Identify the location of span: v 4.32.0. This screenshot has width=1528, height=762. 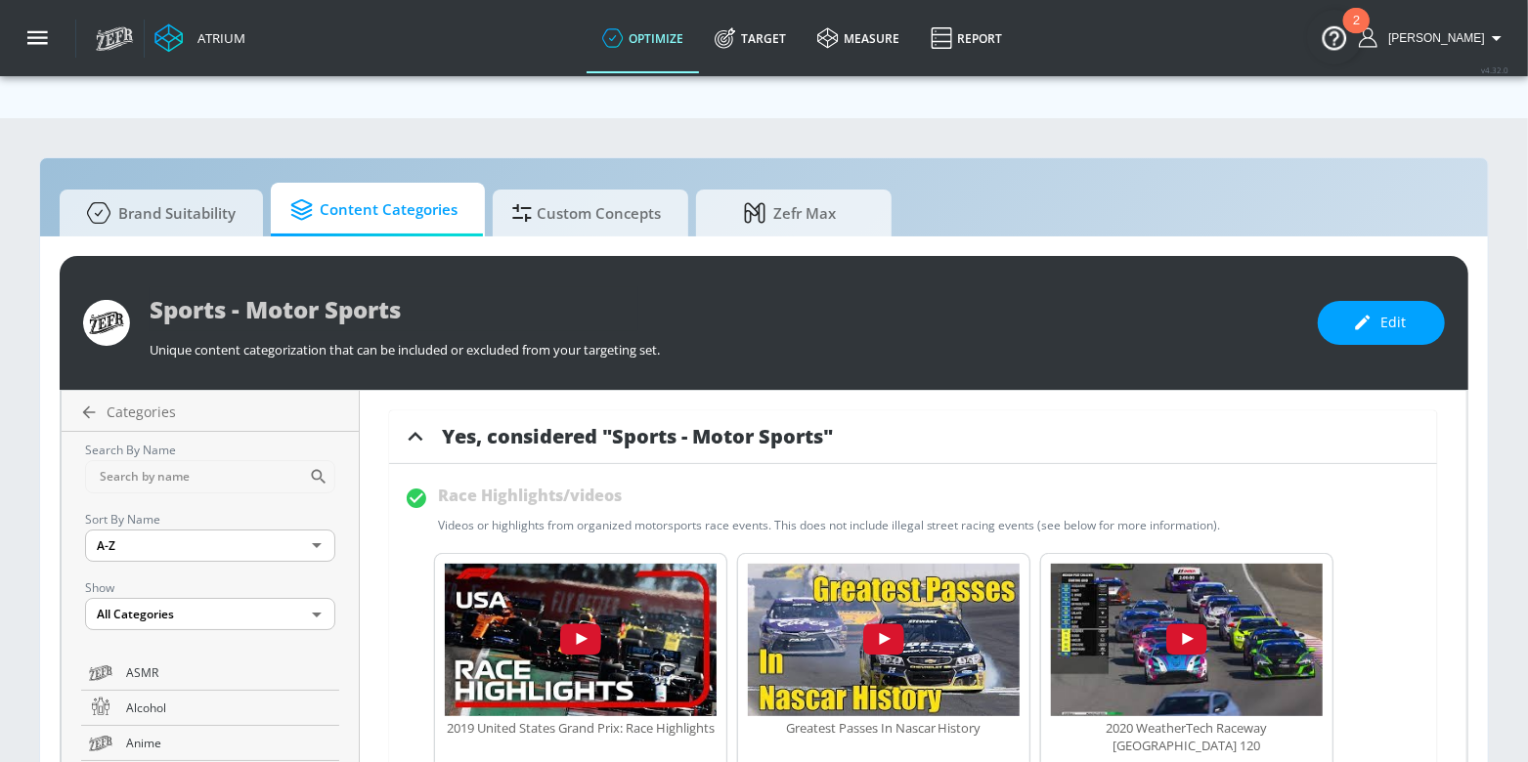
(1495, 69).